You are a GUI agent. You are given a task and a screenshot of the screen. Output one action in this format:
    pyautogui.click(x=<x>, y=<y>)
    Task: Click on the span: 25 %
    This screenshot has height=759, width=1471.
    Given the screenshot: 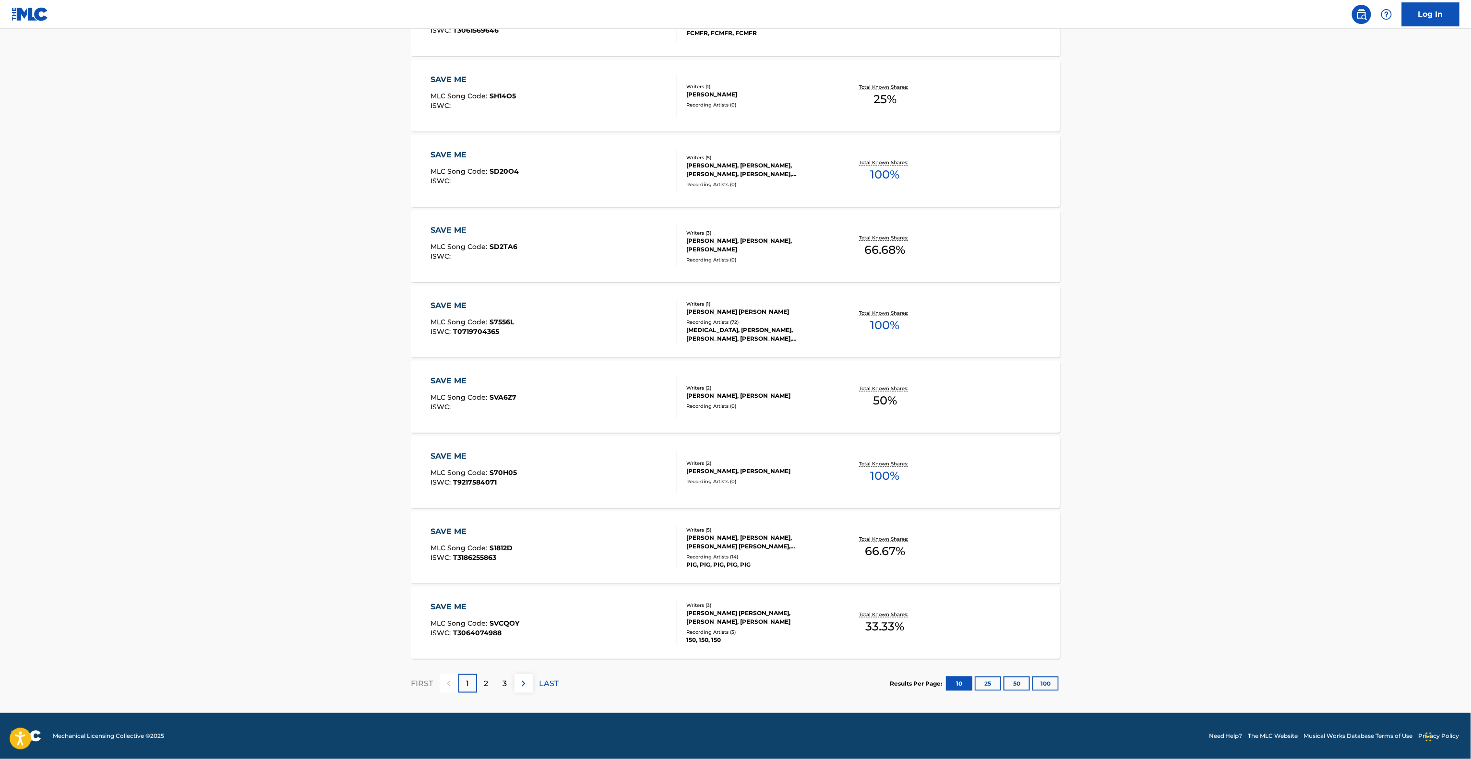 What is the action you would take?
    pyautogui.click(x=885, y=99)
    